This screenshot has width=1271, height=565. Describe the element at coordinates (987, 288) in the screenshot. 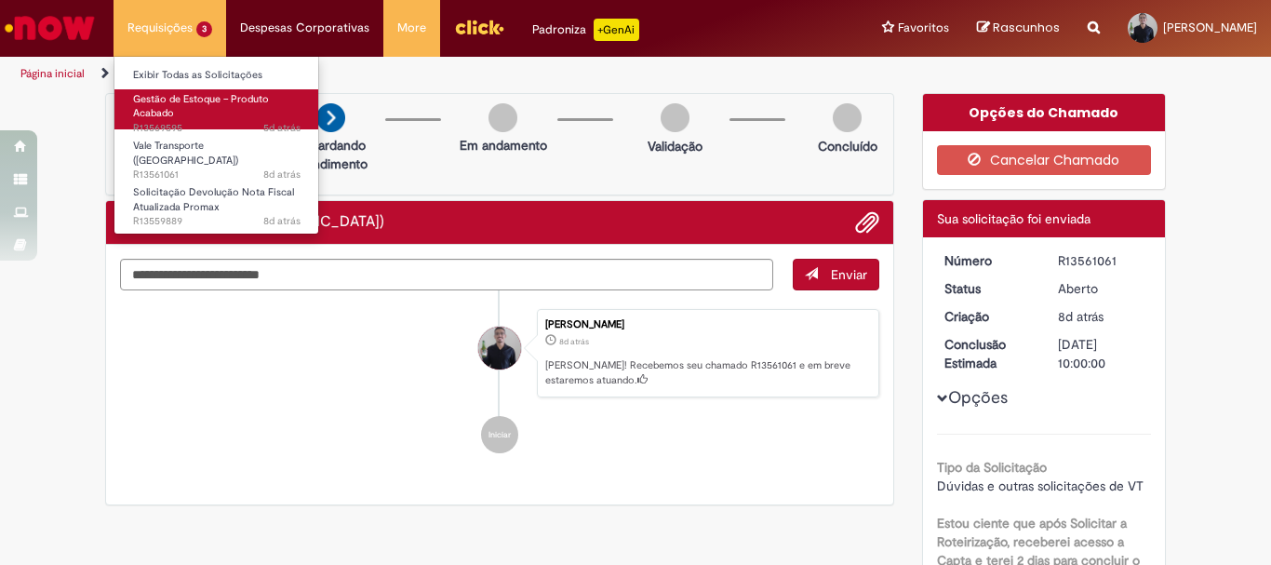

I see `dt: Status` at that location.